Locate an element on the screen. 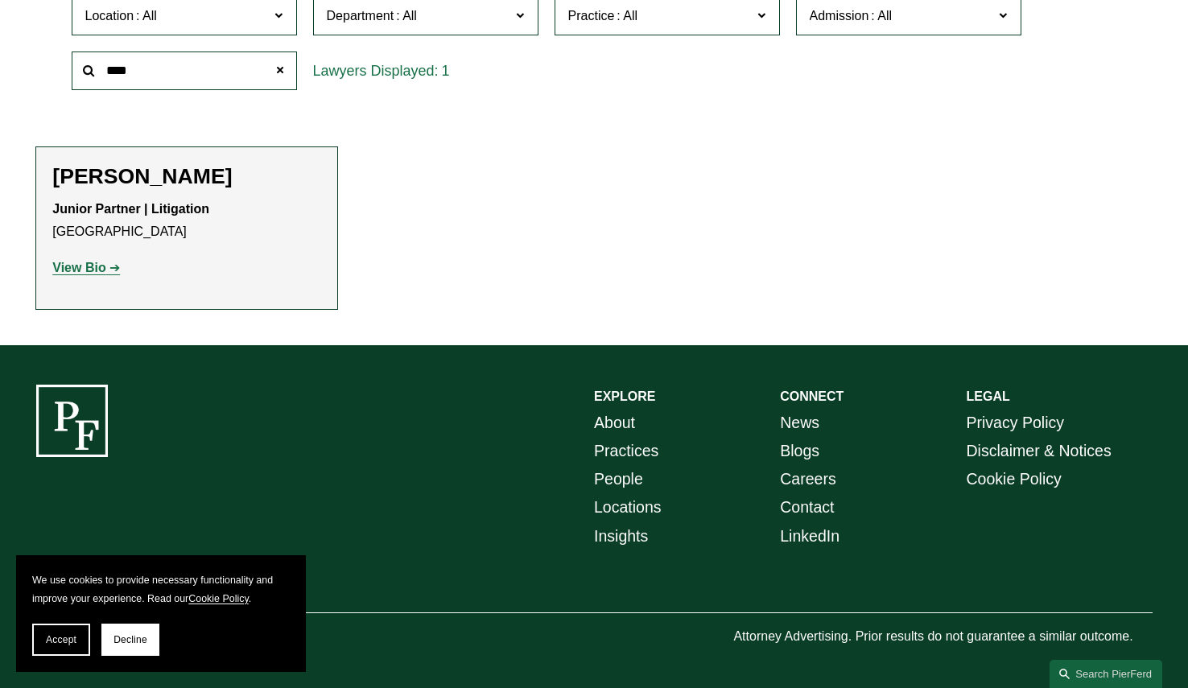 This screenshot has width=1188, height=688. p: Attorney Advertising. Prior results do not guarantee a similar outcome. is located at coordinates (943, 637).